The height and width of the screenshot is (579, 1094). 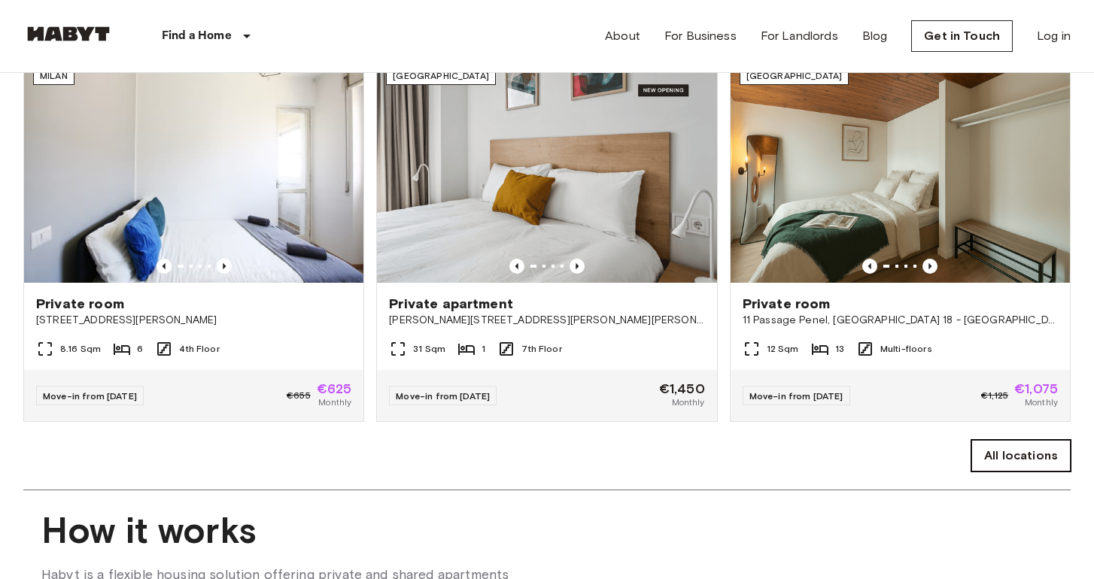 What do you see at coordinates (995, 396) in the screenshot?
I see `span: €1,125` at bounding box center [995, 396].